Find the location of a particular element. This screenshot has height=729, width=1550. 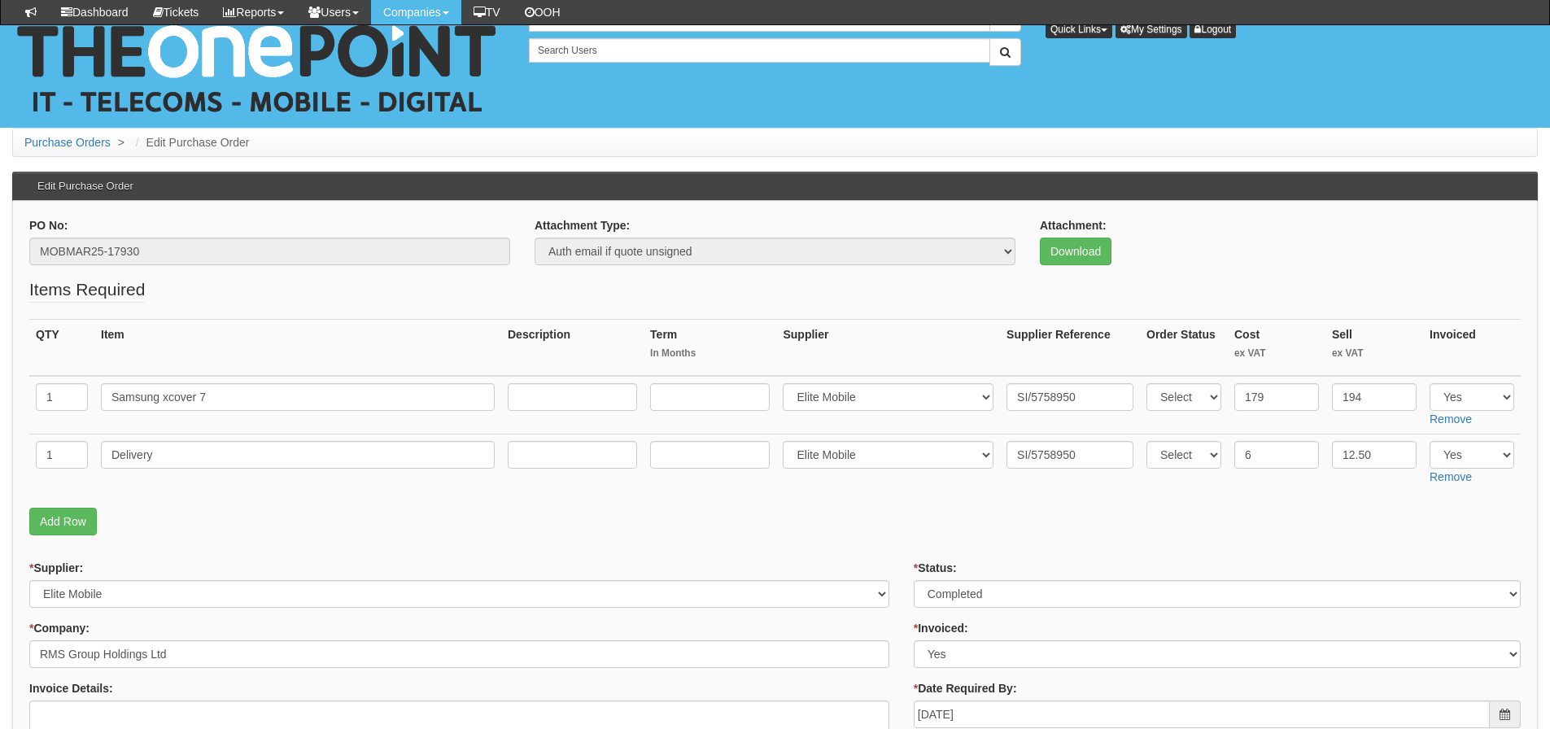

label: PO No: is located at coordinates (48, 225).